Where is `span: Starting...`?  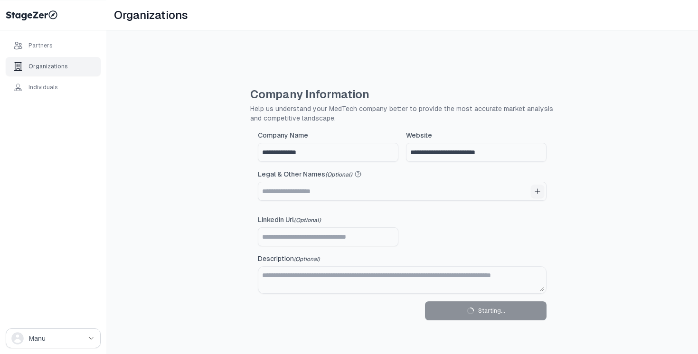 span: Starting... is located at coordinates (492, 311).